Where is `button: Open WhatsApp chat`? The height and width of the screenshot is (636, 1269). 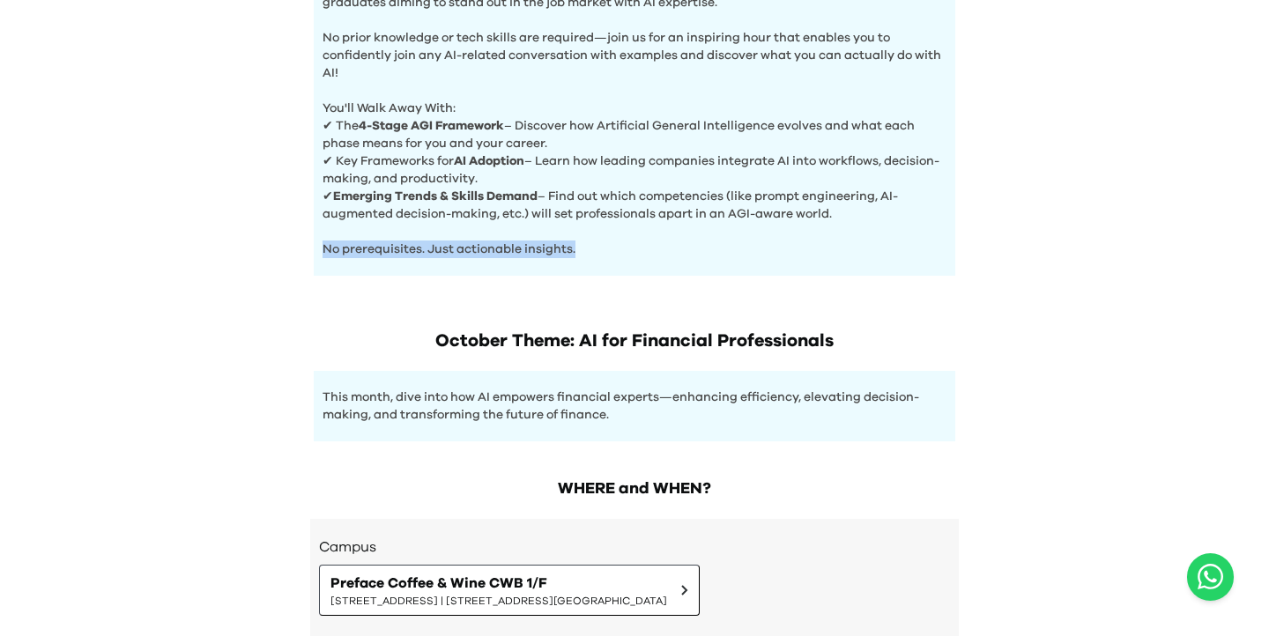 button: Open WhatsApp chat is located at coordinates (1210, 577).